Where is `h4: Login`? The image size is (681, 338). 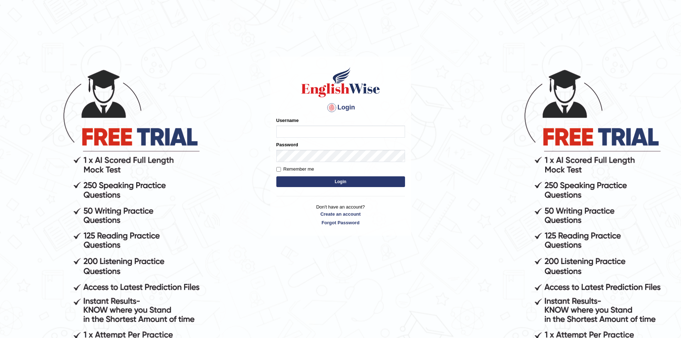 h4: Login is located at coordinates (341, 108).